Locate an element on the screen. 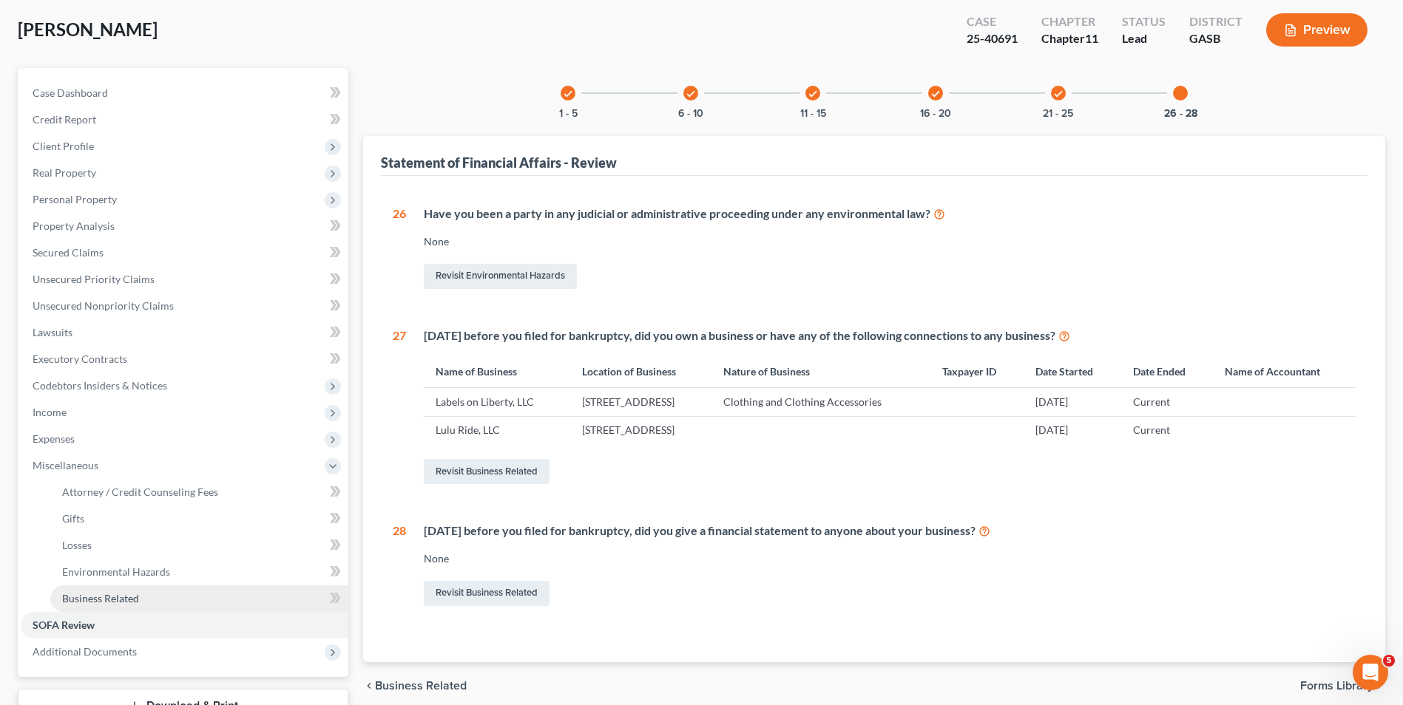 This screenshot has width=1403, height=705. i: chevron_left is located at coordinates (369, 686).